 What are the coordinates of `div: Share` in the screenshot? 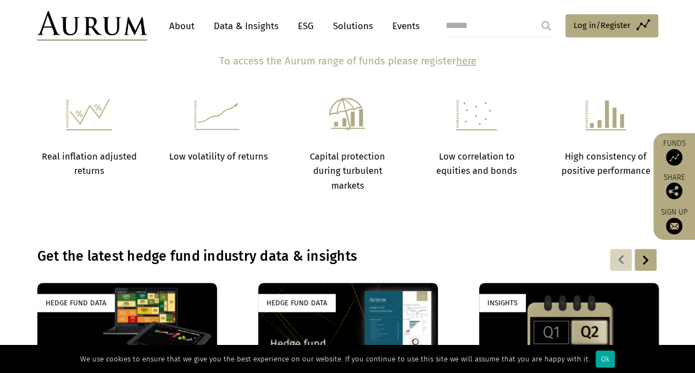 It's located at (674, 186).